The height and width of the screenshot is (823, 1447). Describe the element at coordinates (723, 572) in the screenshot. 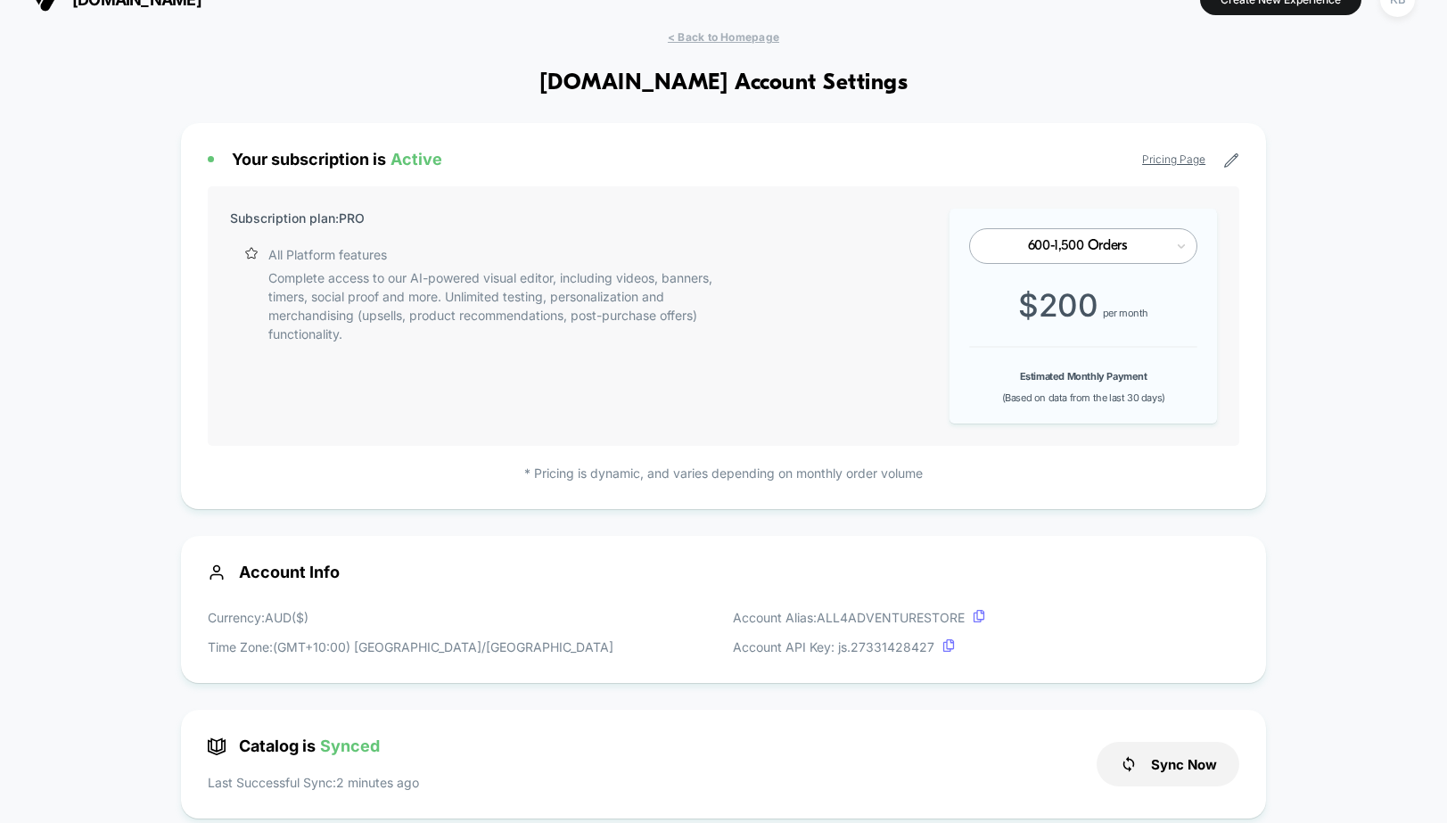

I see `span: Account Info` at that location.